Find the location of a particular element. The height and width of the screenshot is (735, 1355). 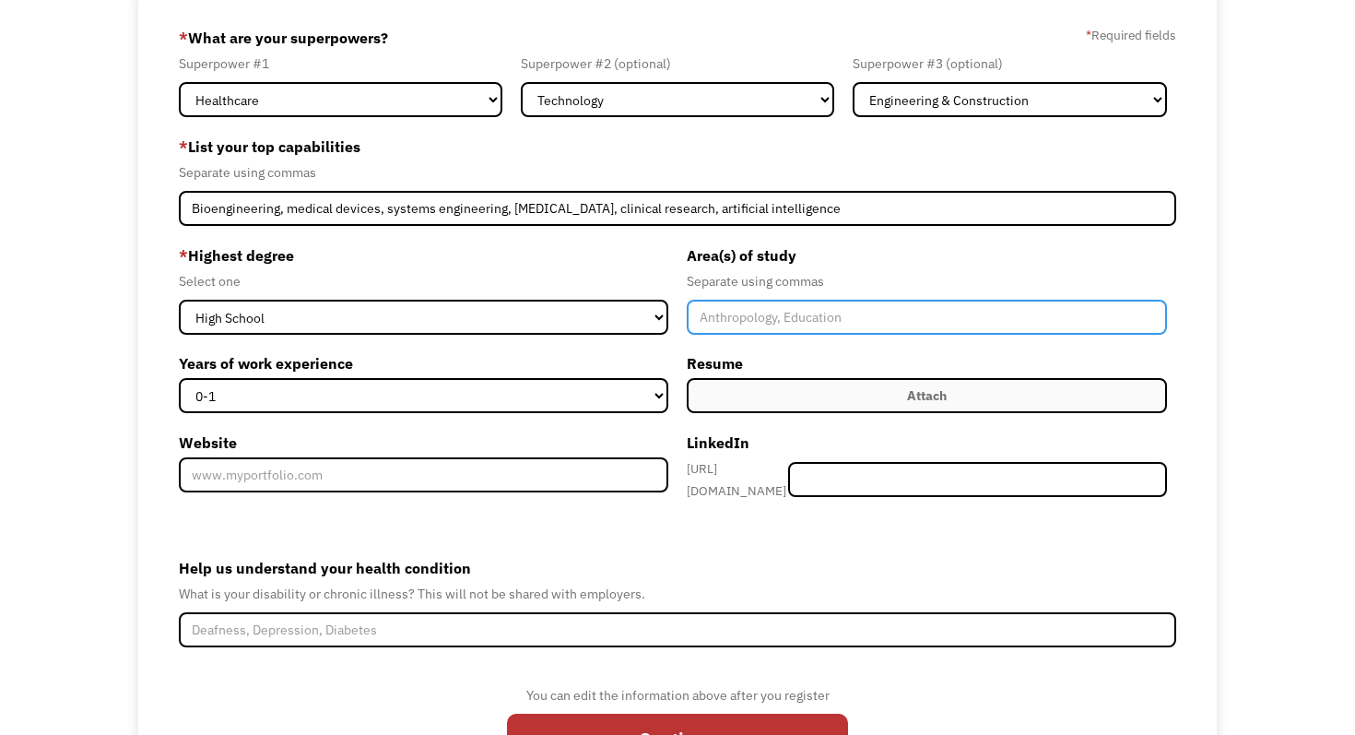

input: Videography, photography, accounting is located at coordinates (678, 208).